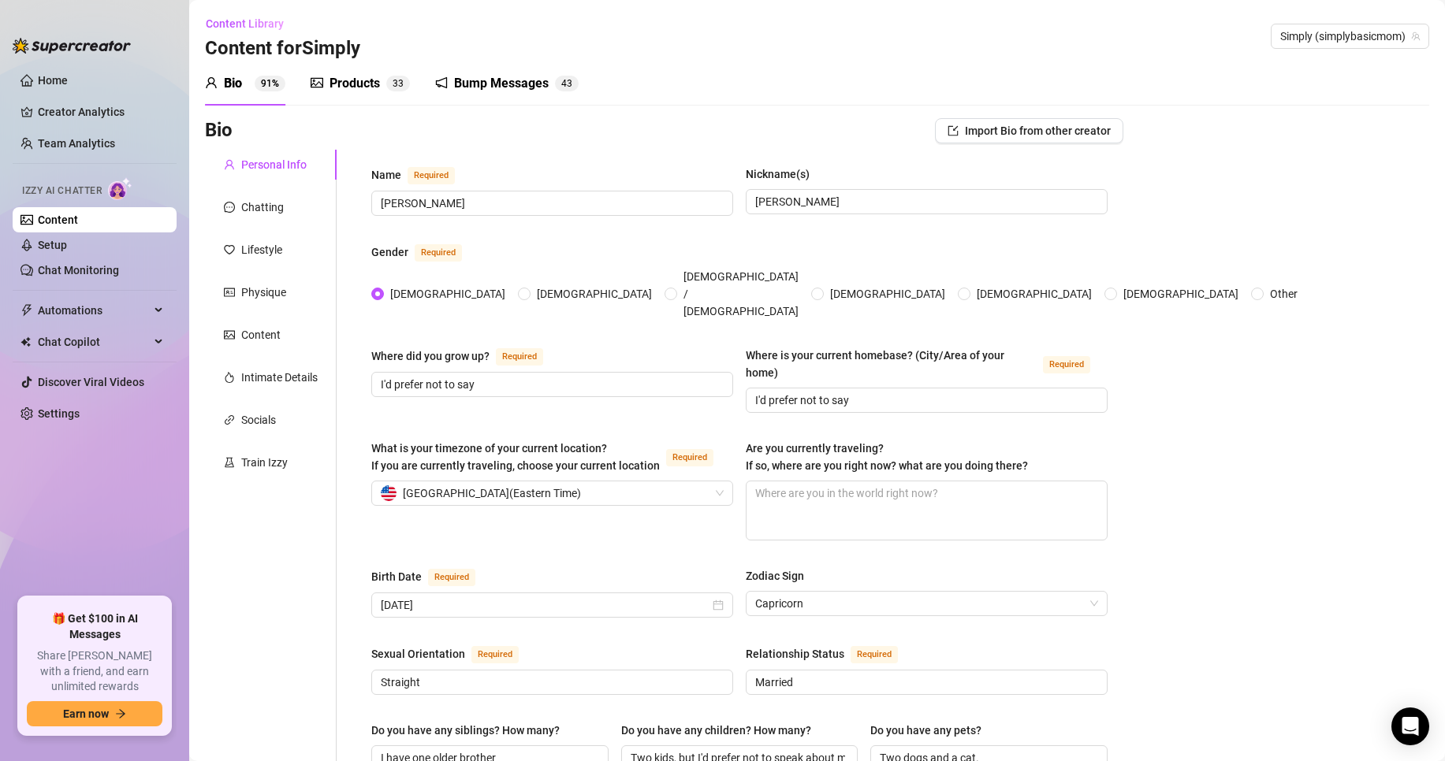  Describe the element at coordinates (244, 24) in the screenshot. I see `span: Content Library` at that location.